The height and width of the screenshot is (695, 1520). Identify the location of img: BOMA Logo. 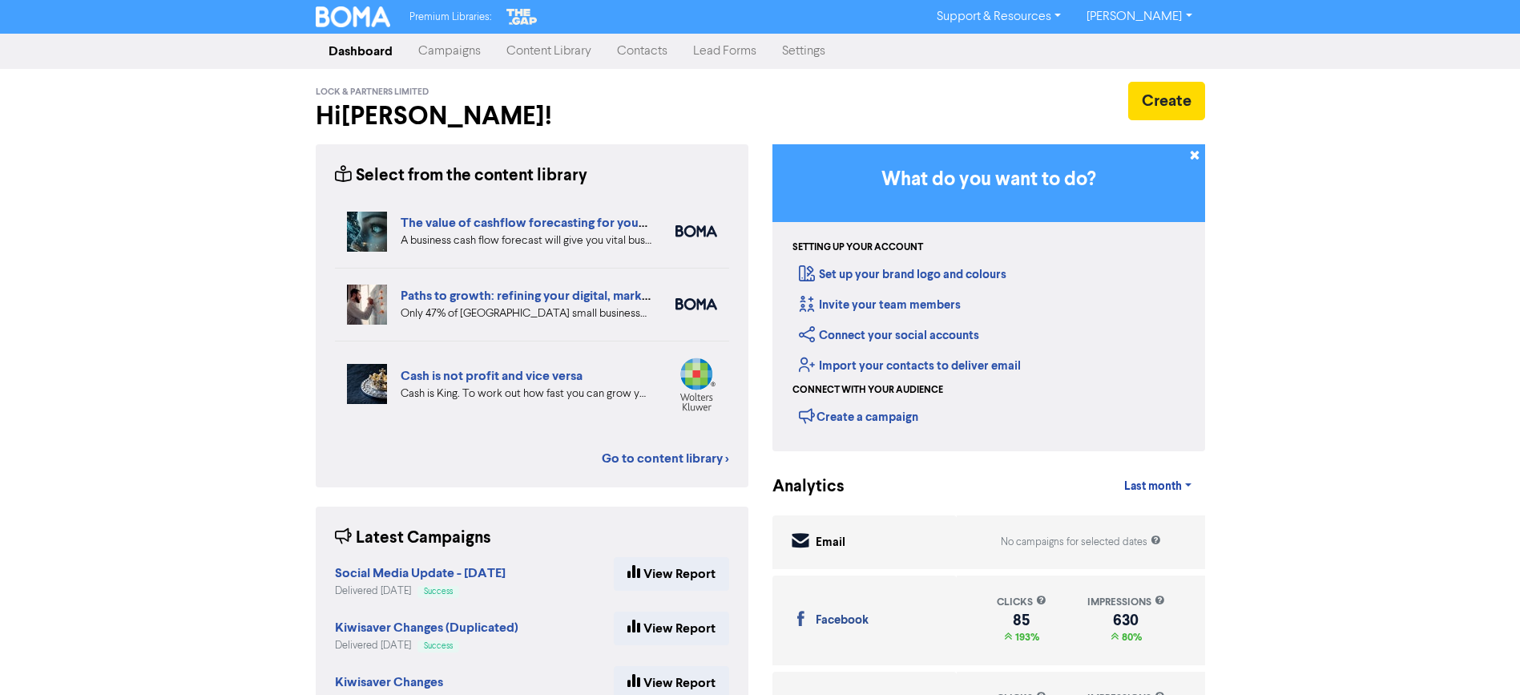
(353, 17).